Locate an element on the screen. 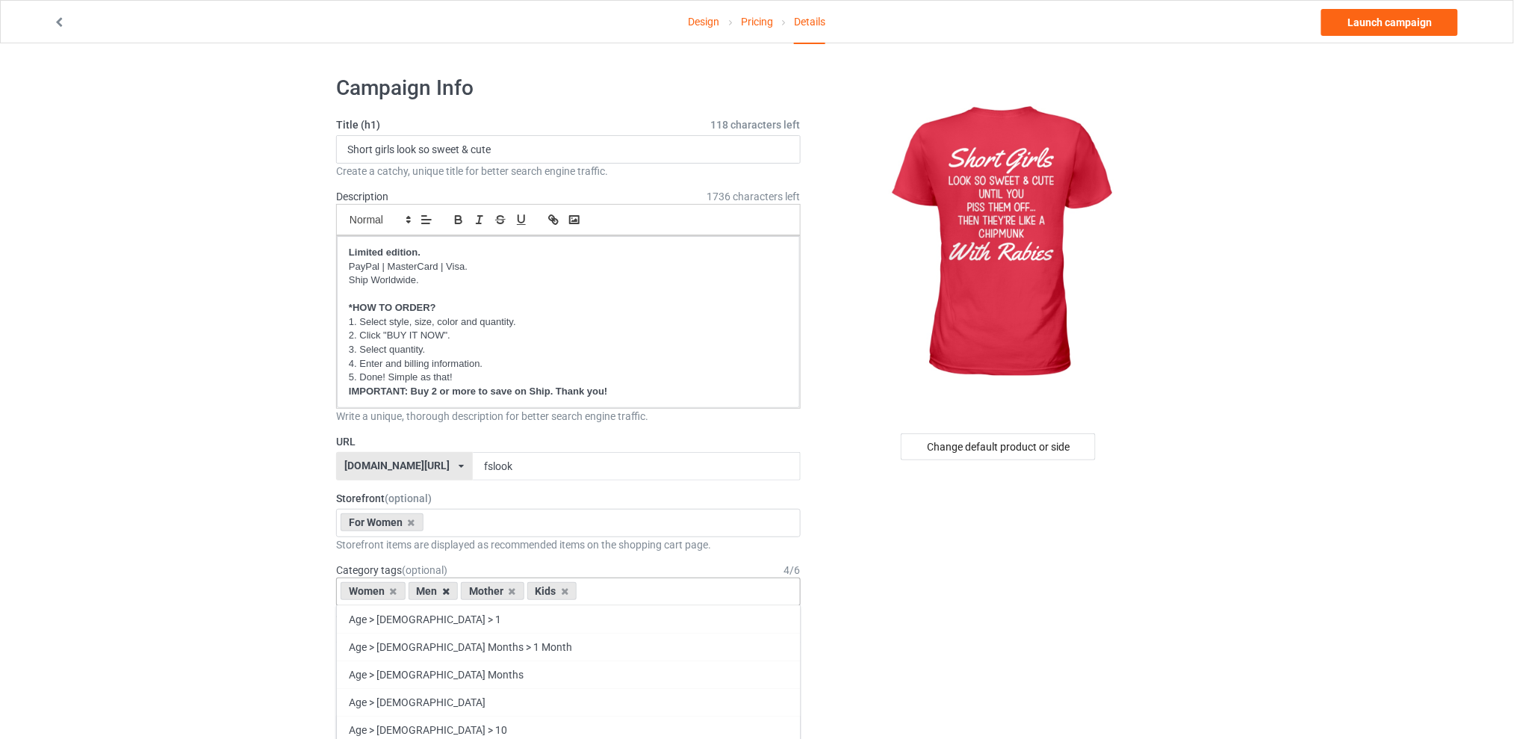 The height and width of the screenshot is (739, 1514). h1: Campaign Info is located at coordinates (568, 88).